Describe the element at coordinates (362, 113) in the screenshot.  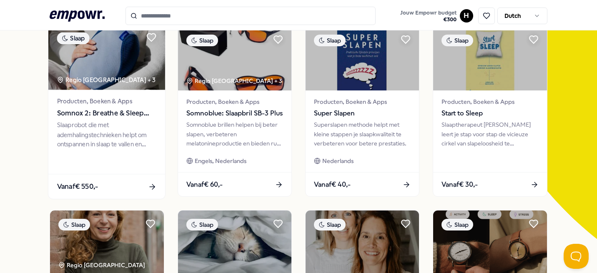
I see `span: Super Slapen` at that location.